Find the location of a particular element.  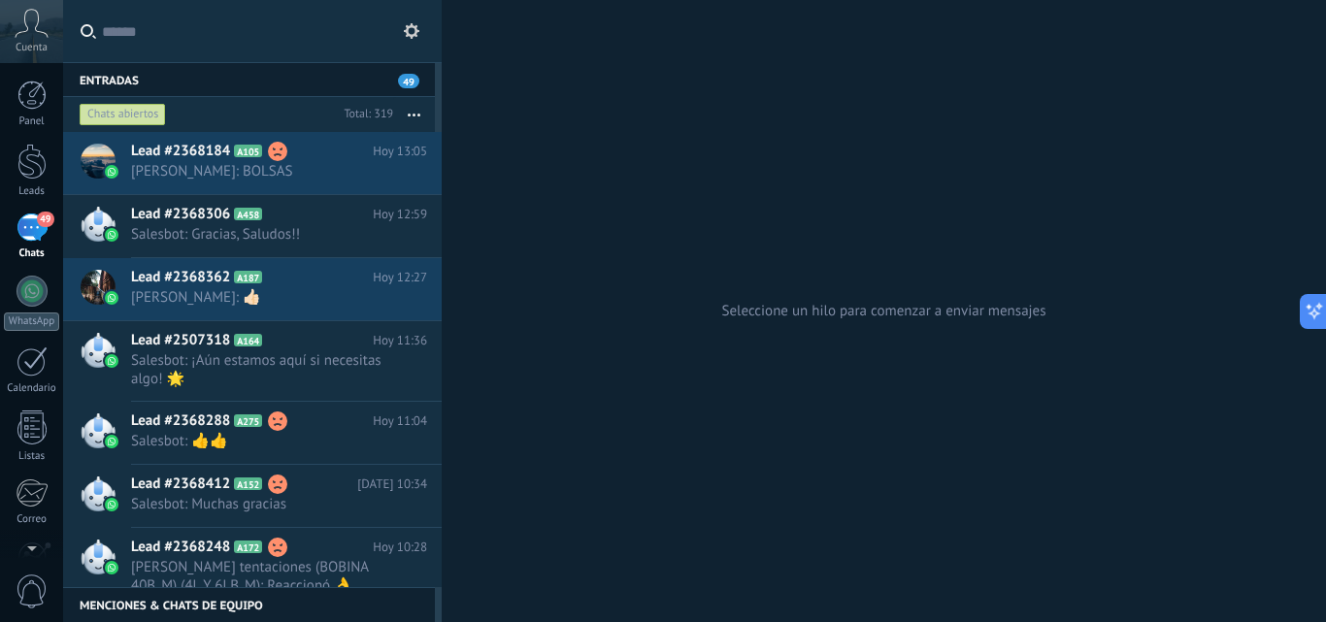

span: Hoy 11:36 is located at coordinates (400, 341).